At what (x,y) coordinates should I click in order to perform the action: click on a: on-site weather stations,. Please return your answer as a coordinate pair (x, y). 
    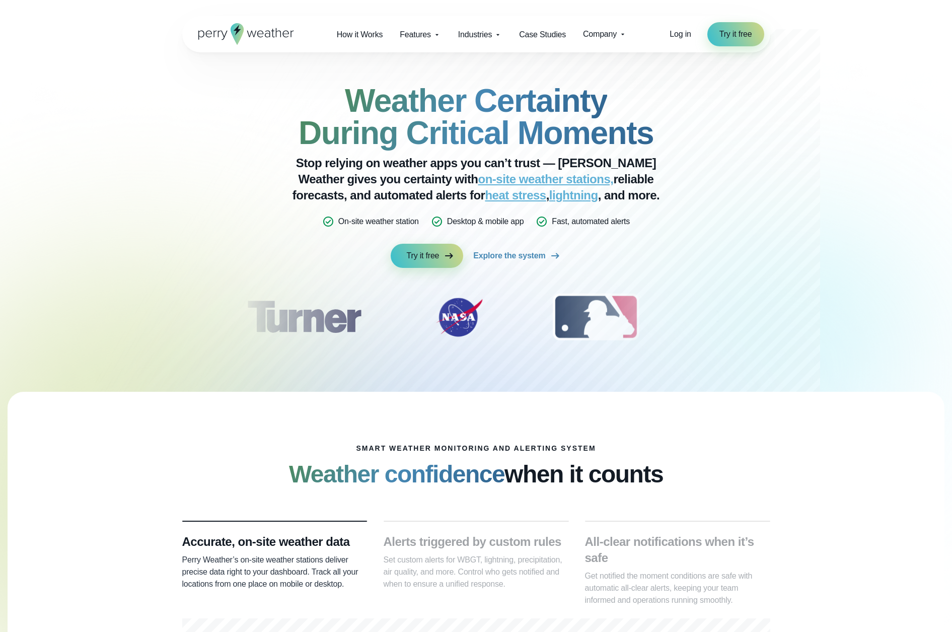
    Looking at the image, I should click on (546, 179).